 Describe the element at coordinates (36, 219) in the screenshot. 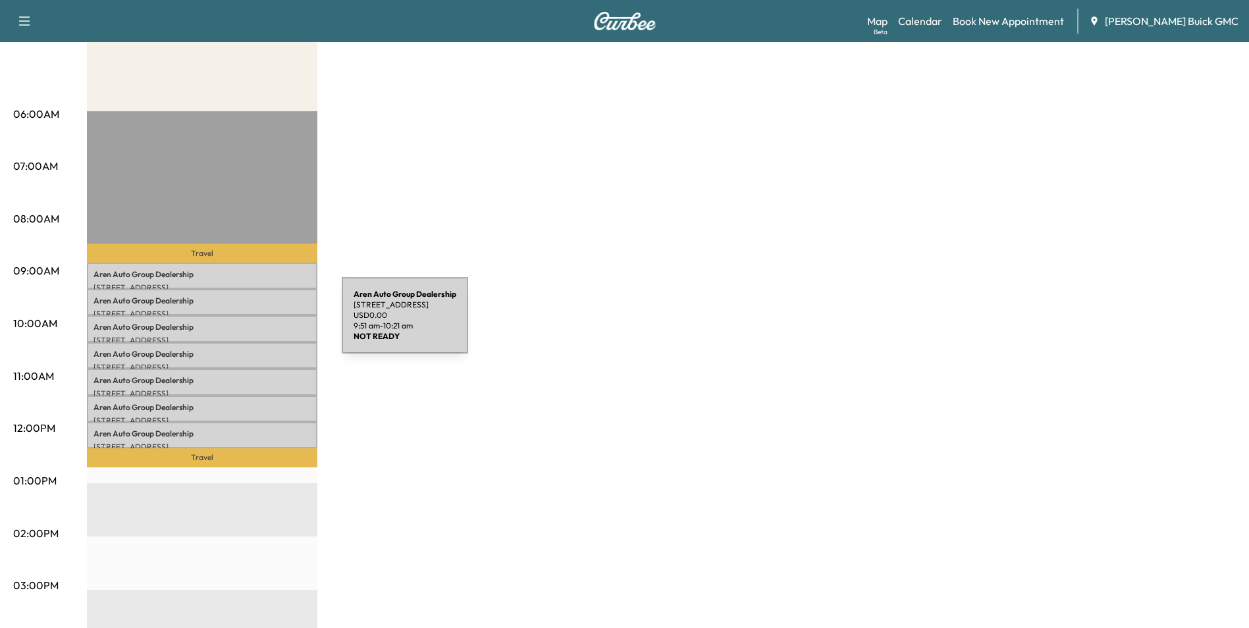

I see `p: 08:00AM` at that location.